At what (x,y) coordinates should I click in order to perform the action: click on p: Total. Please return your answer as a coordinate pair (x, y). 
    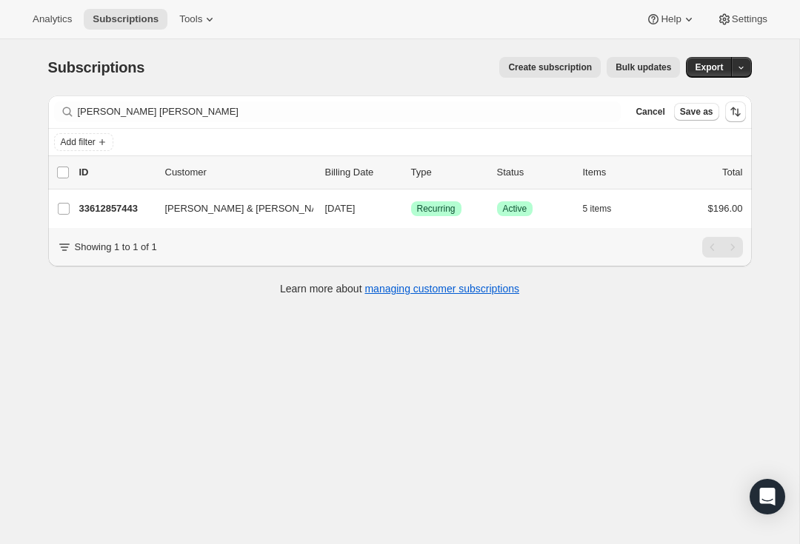
    Looking at the image, I should click on (732, 173).